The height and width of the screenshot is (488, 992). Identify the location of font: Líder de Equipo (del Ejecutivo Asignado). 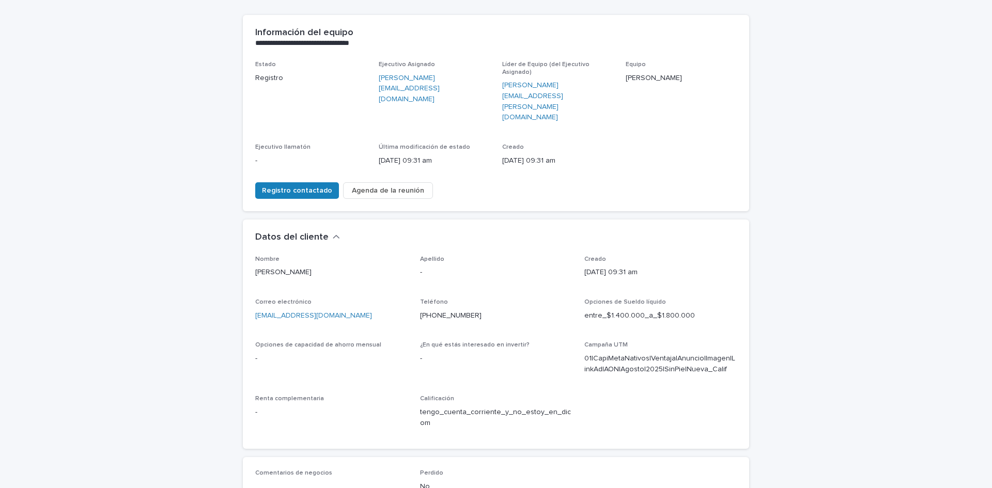
(546, 68).